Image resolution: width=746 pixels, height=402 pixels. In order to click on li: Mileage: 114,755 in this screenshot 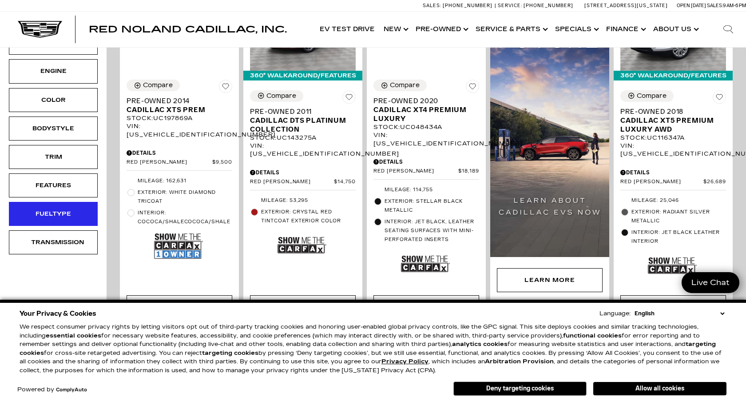, I will do `click(427, 190)`.